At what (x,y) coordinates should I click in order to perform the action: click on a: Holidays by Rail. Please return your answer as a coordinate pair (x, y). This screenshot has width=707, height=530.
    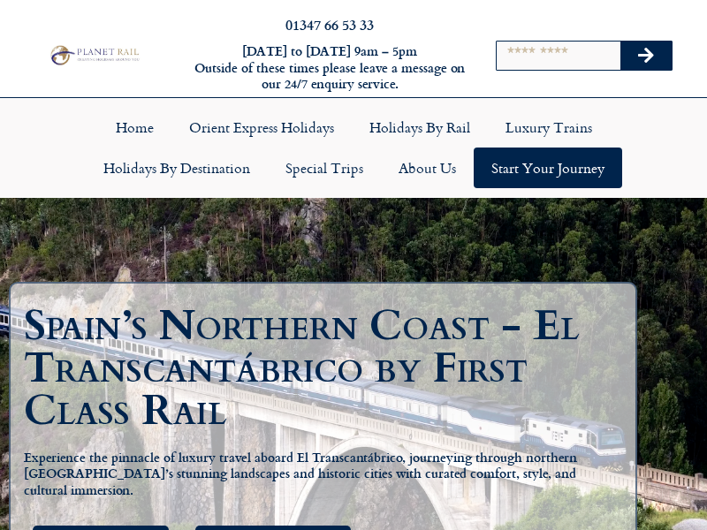
    Looking at the image, I should click on (419, 127).